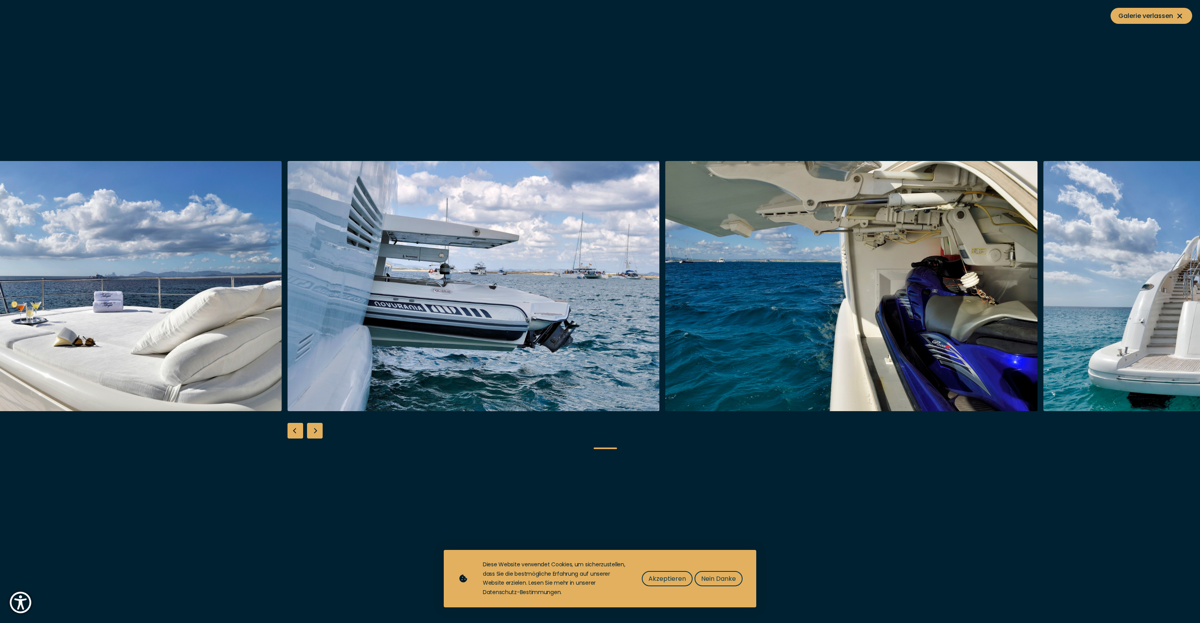  What do you see at coordinates (718, 578) in the screenshot?
I see `span: Nein Danke` at bounding box center [718, 578].